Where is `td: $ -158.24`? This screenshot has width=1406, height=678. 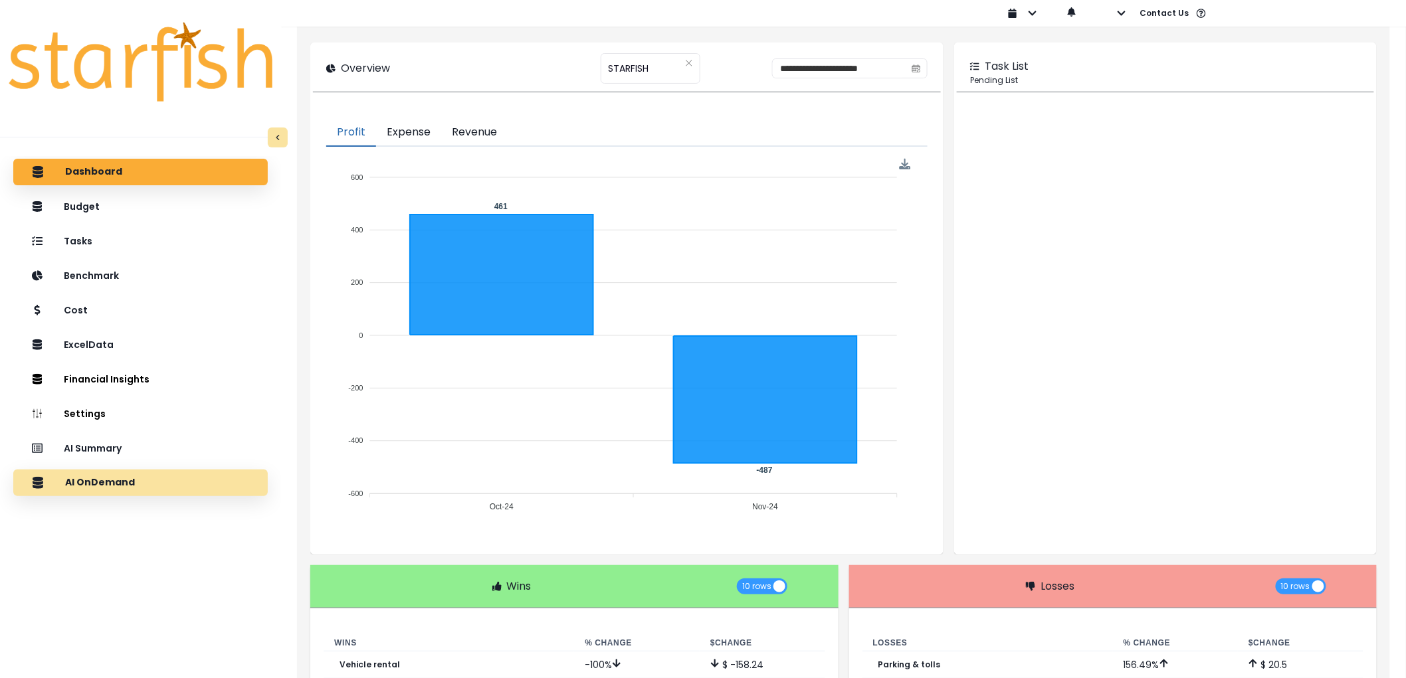
td: $ -158.24 is located at coordinates (762, 664).